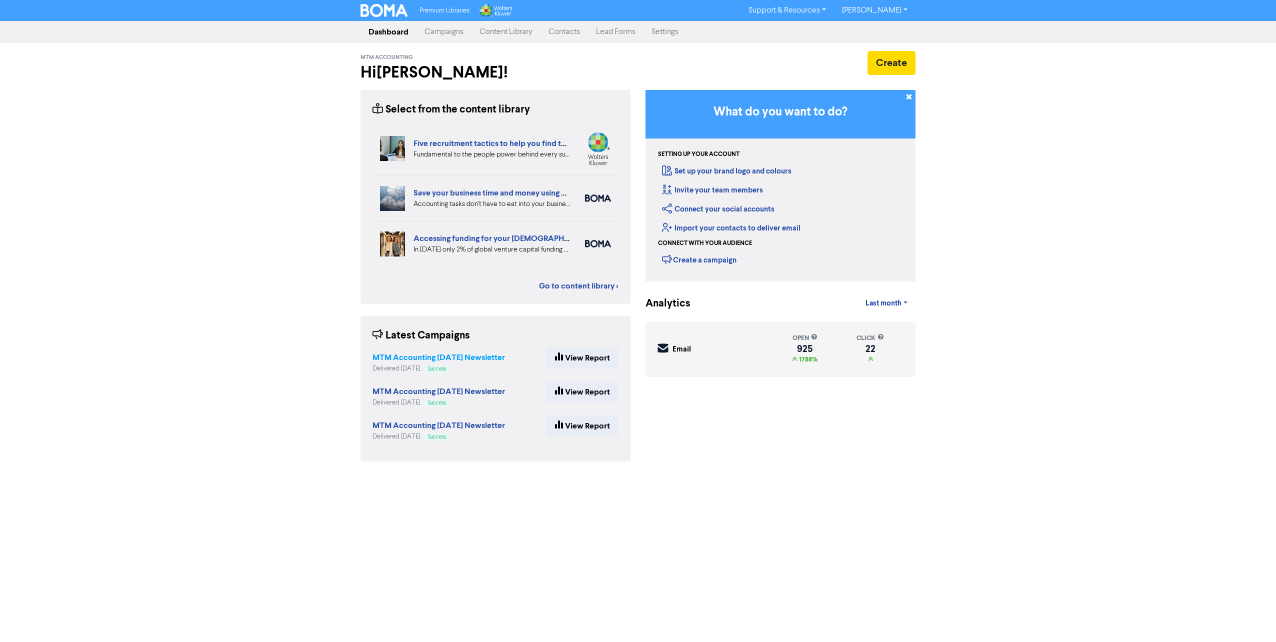 Image resolution: width=1276 pixels, height=642 pixels. Describe the element at coordinates (705, 243) in the screenshot. I see `div: Connect with your audience` at that location.